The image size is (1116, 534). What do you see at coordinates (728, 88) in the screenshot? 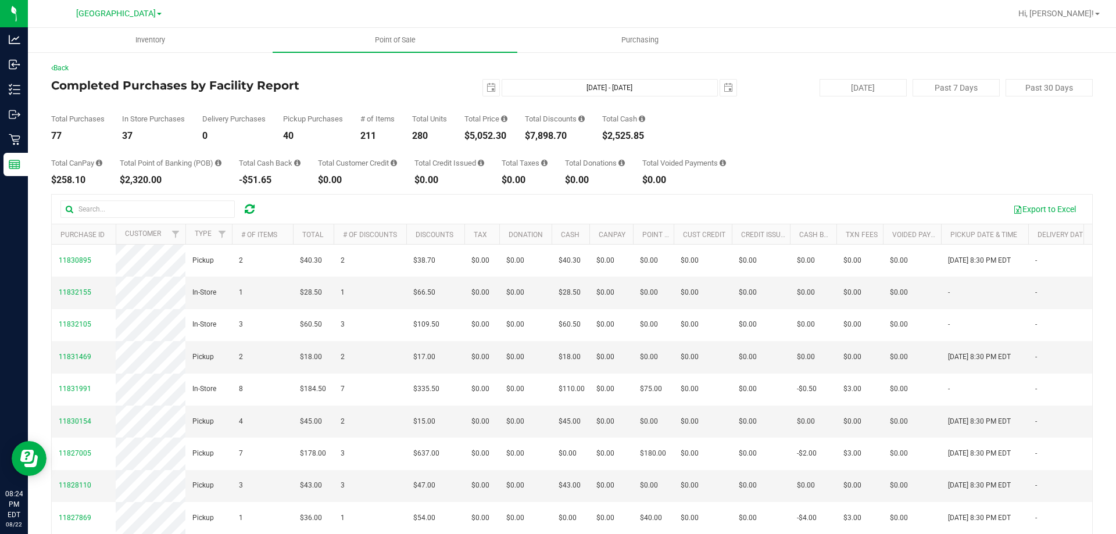
I see `span: select` at bounding box center [728, 88].